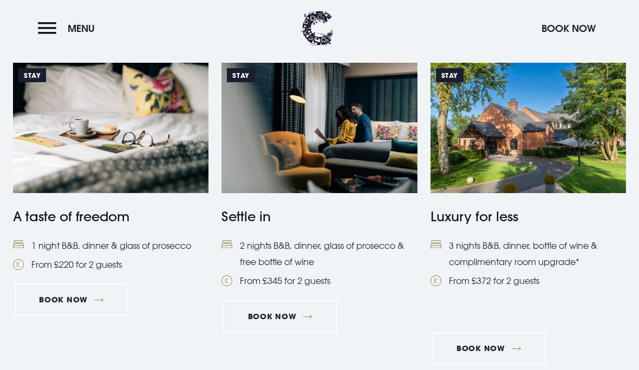 Image resolution: width=639 pixels, height=370 pixels. What do you see at coordinates (110, 128) in the screenshot?
I see `img: https://clandeboyelodge.s3-assets.com/offer-thumbnails/taste-of-freedom-special-offers-2025.png` at bounding box center [110, 128].